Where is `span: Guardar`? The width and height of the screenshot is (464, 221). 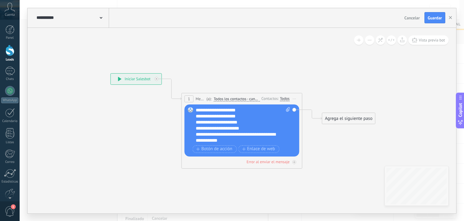
span: Guardar is located at coordinates (435, 18).